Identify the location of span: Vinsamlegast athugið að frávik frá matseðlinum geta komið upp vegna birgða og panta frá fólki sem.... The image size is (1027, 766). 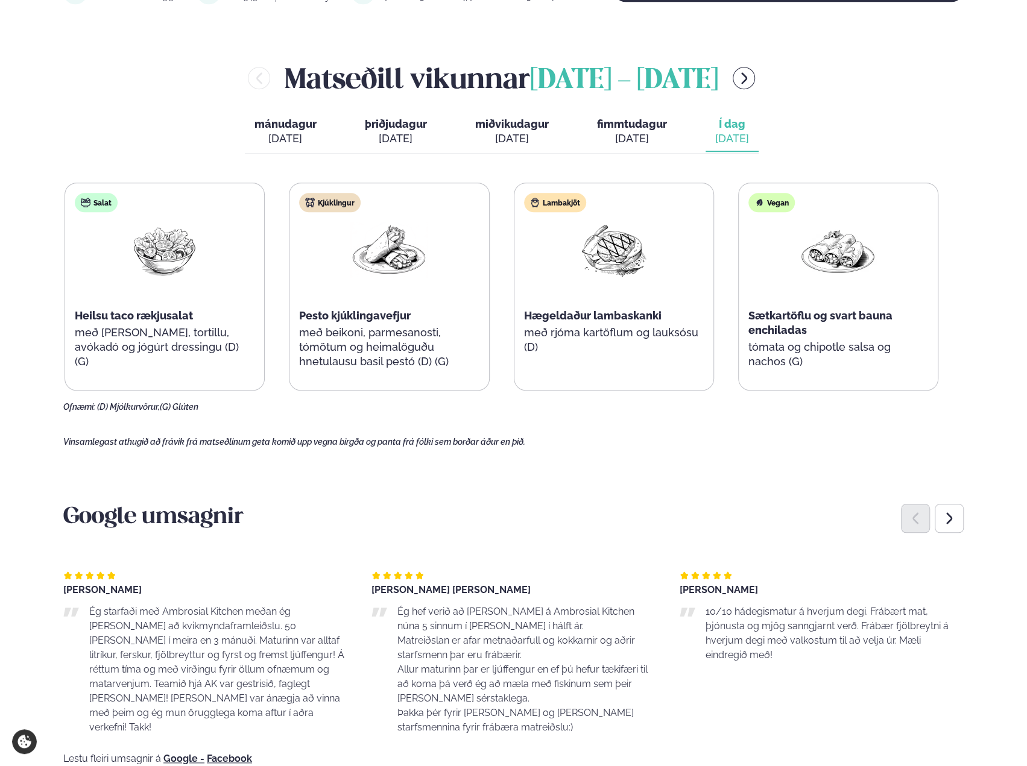
(294, 442).